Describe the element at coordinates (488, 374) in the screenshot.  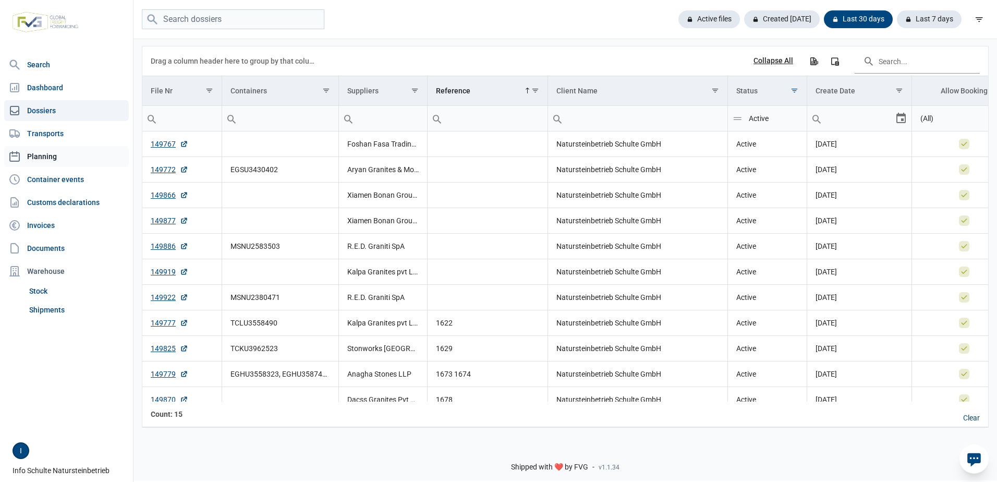
I see `td: 1673 1674` at that location.